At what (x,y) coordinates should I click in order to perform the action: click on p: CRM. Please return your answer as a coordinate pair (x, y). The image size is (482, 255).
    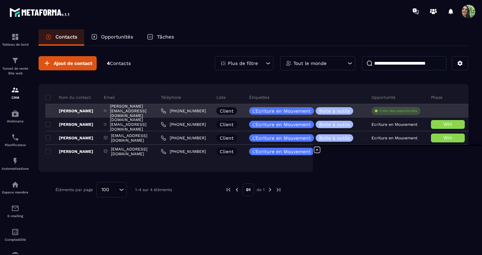
    Looking at the image, I should click on (15, 97).